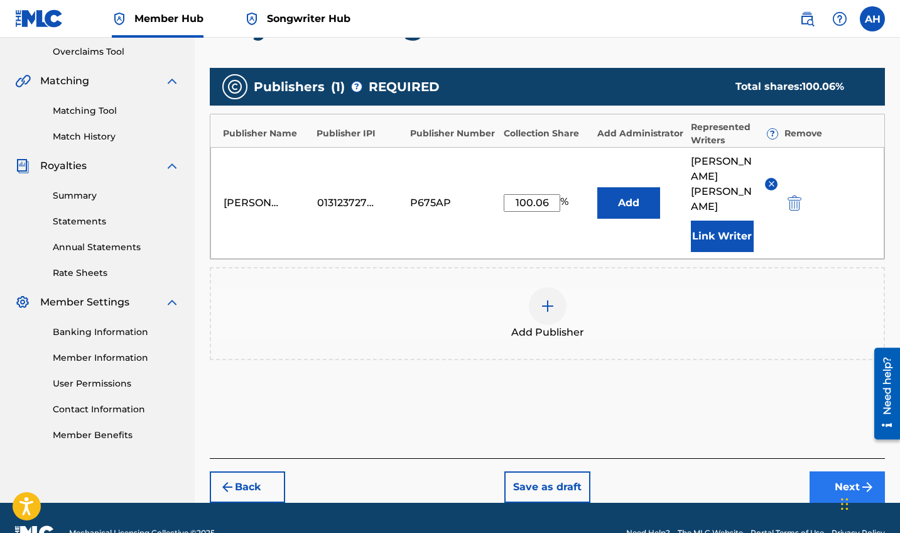 The width and height of the screenshot is (900, 533). Describe the element at coordinates (116, 221) in the screenshot. I see `a: Statements` at that location.